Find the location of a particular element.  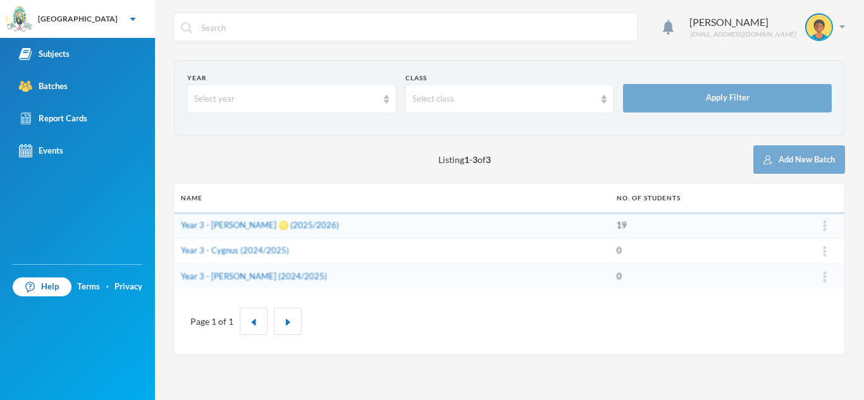

b: 1 is located at coordinates (467, 159).